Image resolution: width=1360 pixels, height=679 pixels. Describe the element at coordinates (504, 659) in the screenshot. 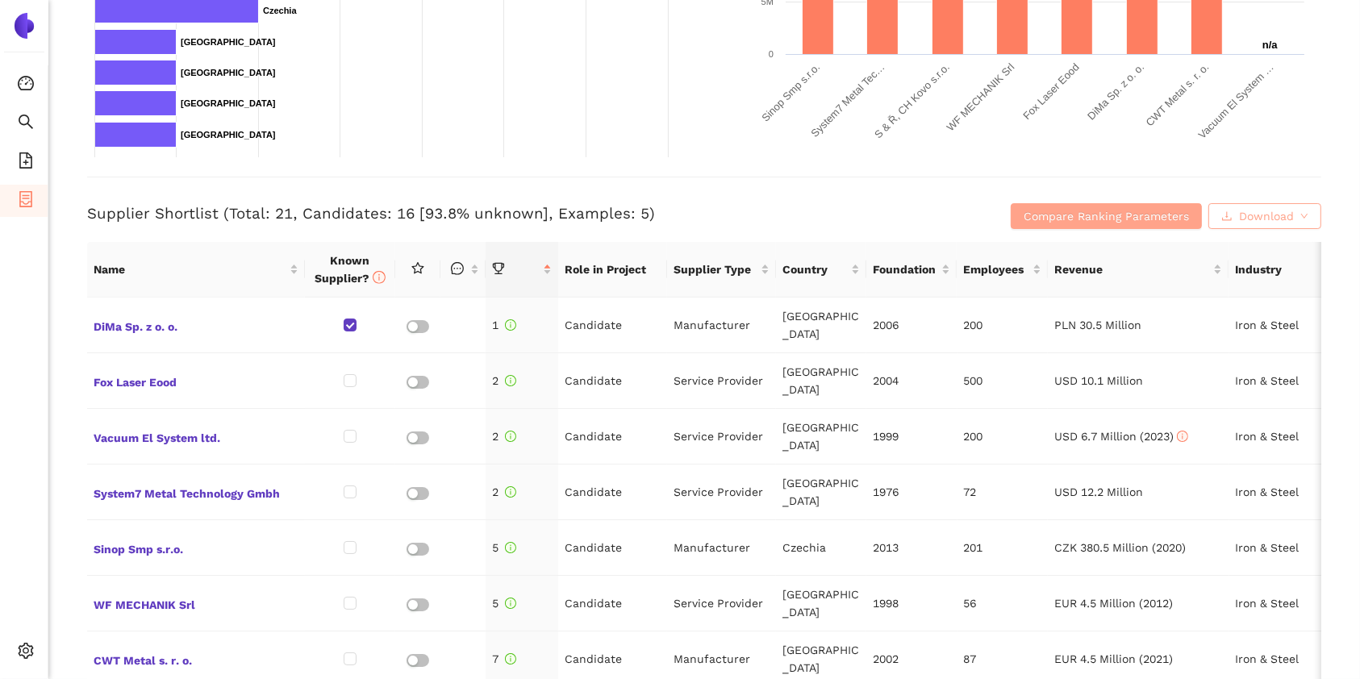

I see `span: 7` at that location.